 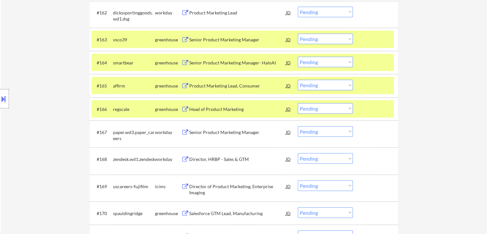 I want to click on div: spauldingridge, so click(x=134, y=213).